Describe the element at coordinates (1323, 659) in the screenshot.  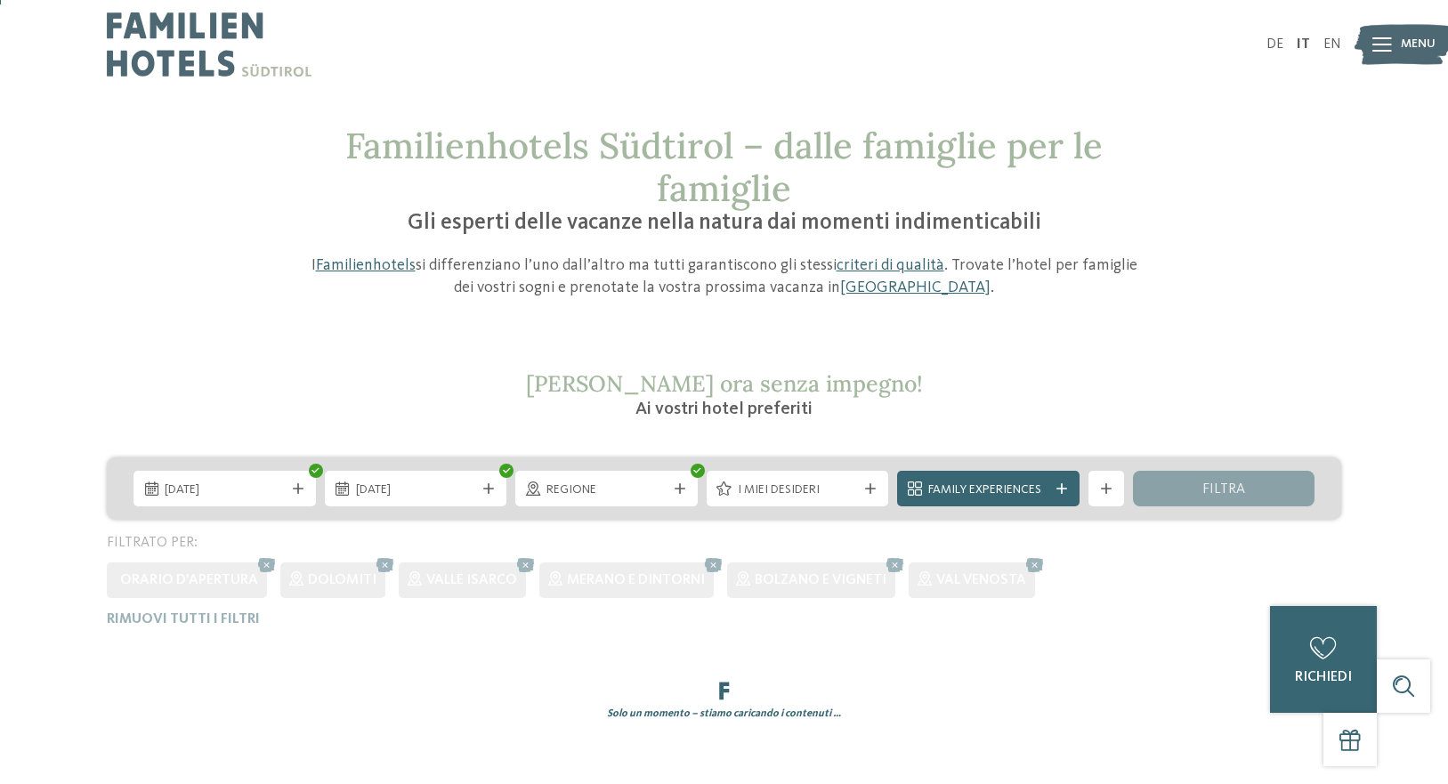
I see `a: richiedi` at that location.